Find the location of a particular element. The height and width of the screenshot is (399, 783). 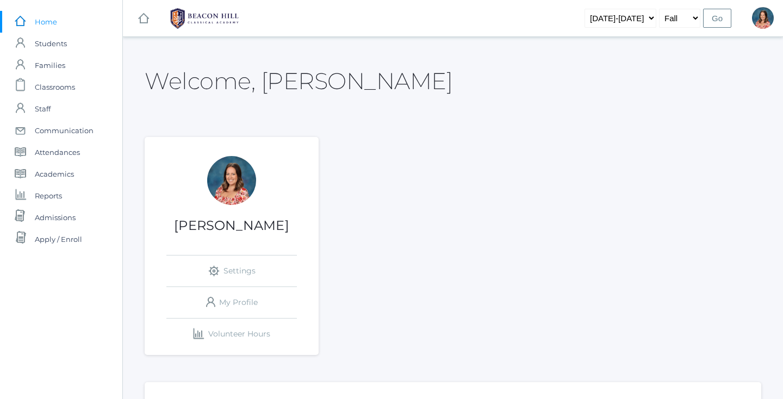

input: Go is located at coordinates (717, 18).